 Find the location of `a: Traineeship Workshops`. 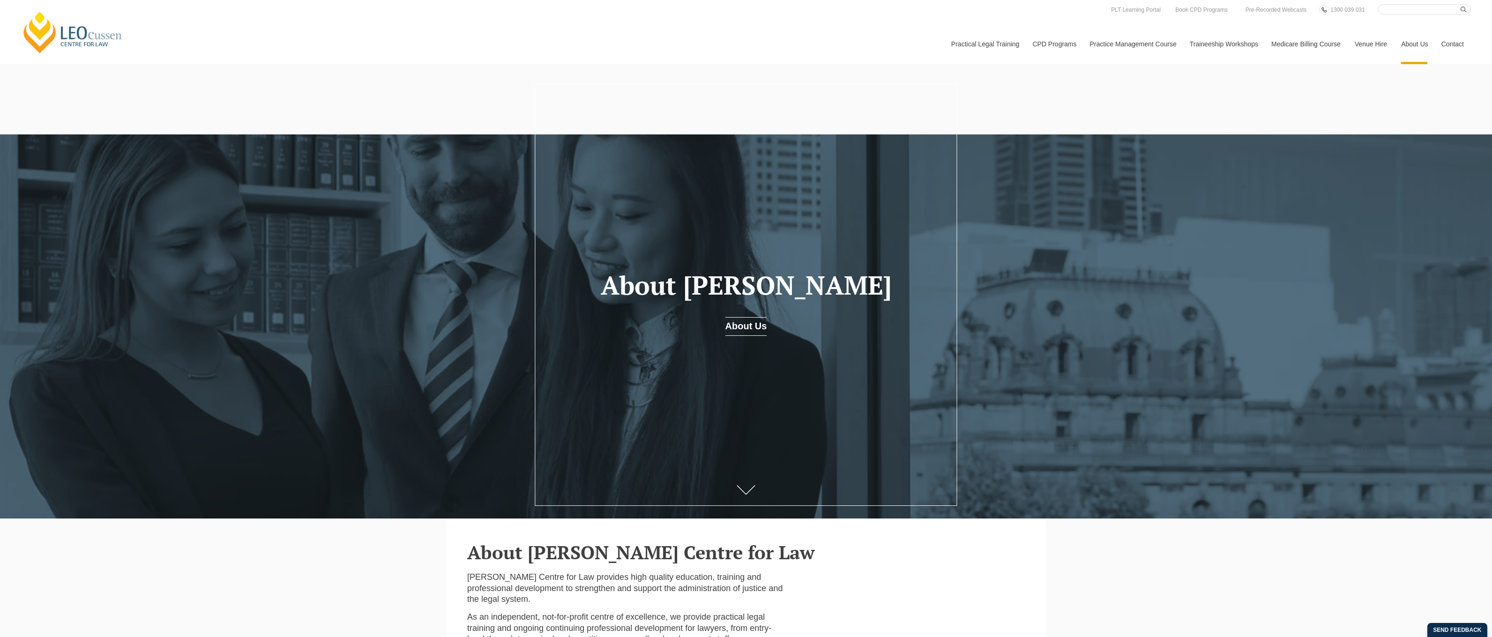

a: Traineeship Workshops is located at coordinates (1223, 44).